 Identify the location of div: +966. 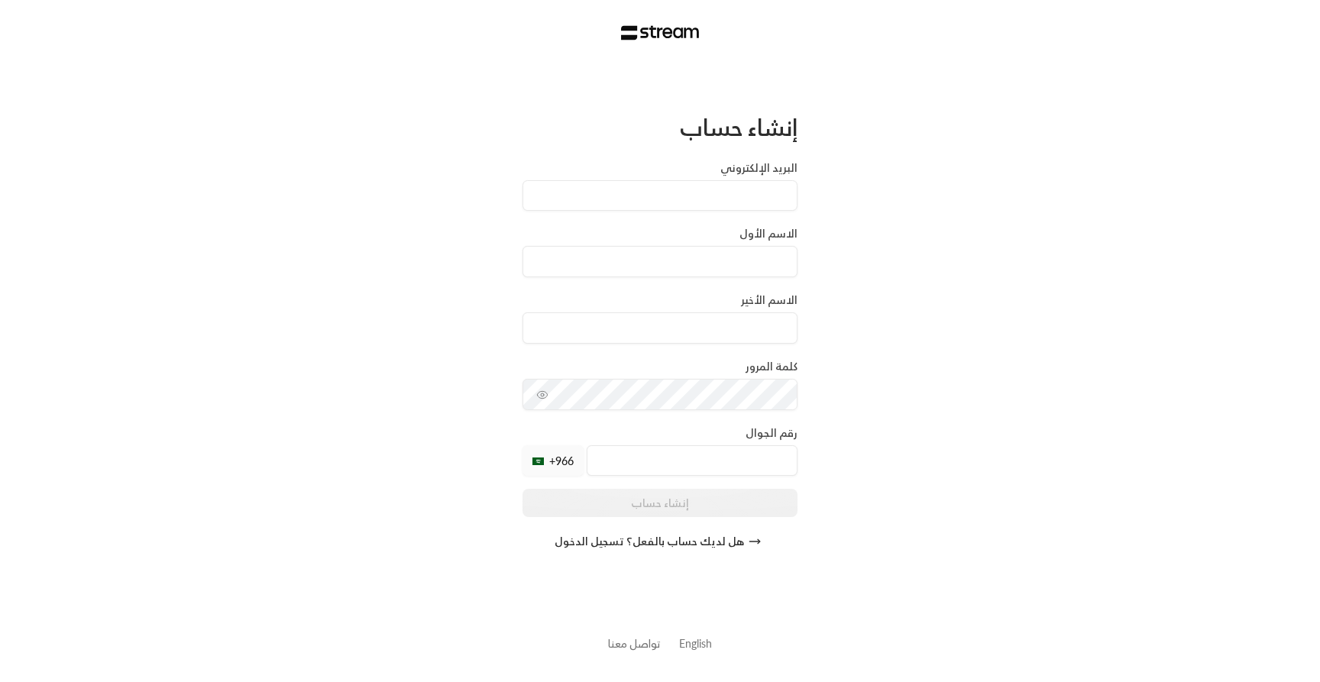
(553, 460).